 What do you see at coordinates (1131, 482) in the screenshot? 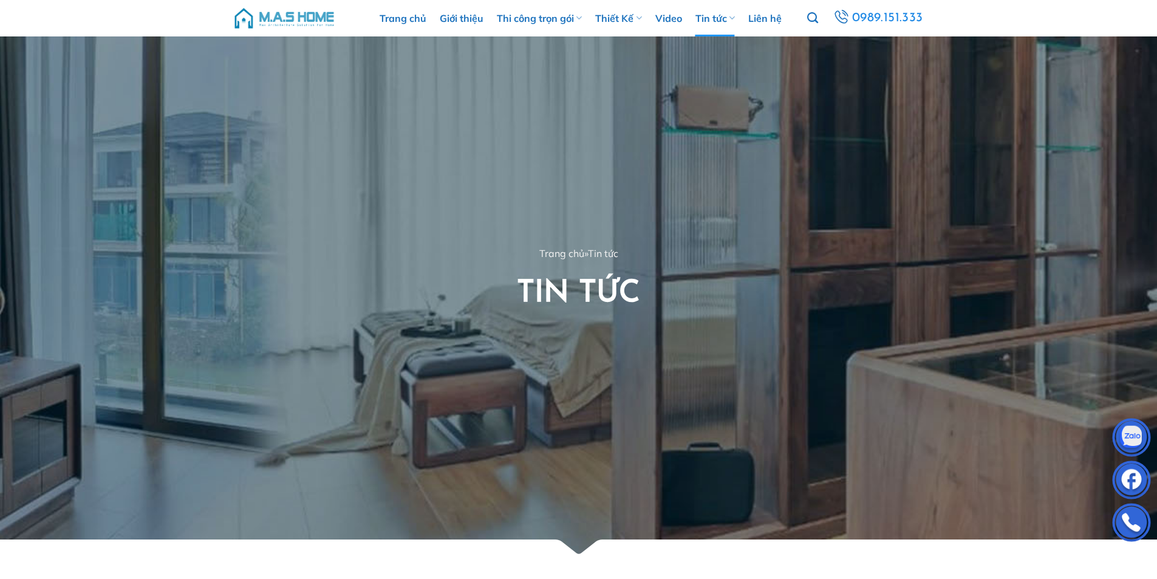
I see `img: Facebook` at bounding box center [1131, 482].